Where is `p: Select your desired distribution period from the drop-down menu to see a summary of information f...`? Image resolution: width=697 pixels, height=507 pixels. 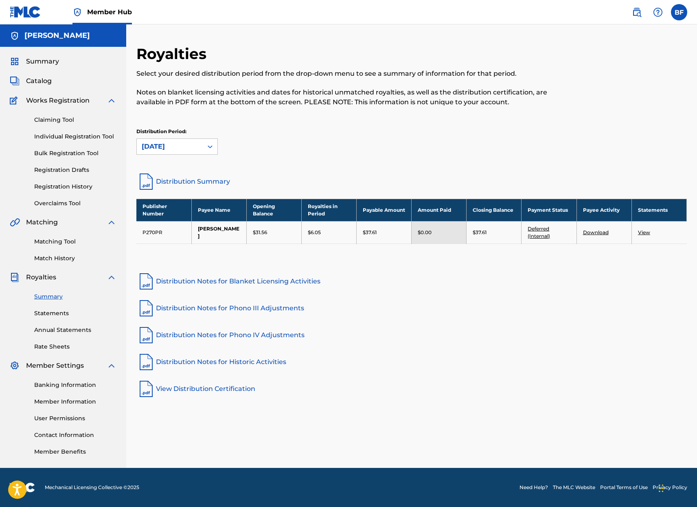
p: Select your desired distribution period from the drop-down menu to see a summary of information f... is located at coordinates (348, 74).